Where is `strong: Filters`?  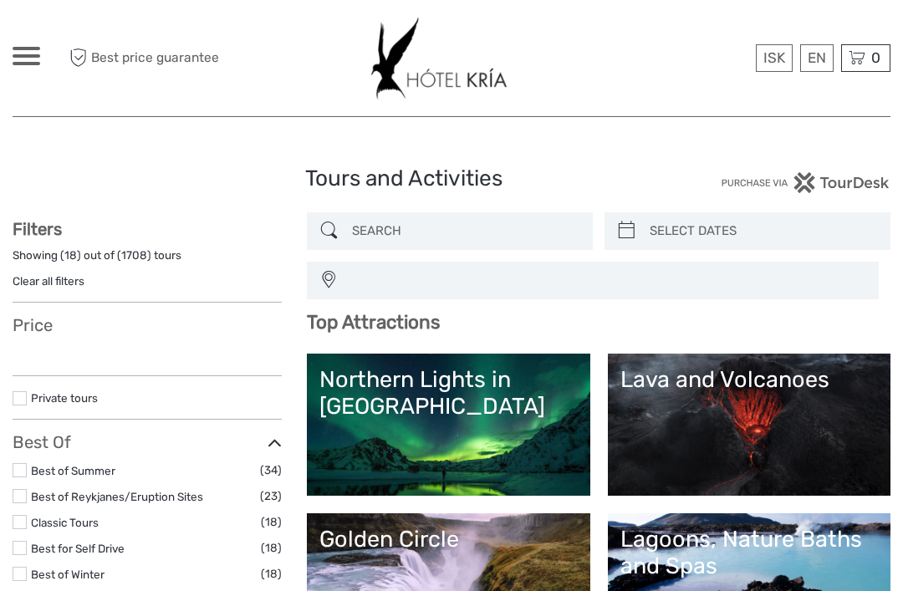 strong: Filters is located at coordinates (37, 229).